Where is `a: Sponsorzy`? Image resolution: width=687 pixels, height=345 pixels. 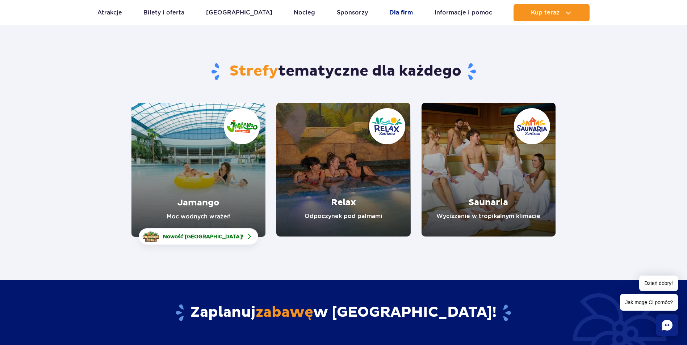
a: Sponsorzy is located at coordinates (352, 13).